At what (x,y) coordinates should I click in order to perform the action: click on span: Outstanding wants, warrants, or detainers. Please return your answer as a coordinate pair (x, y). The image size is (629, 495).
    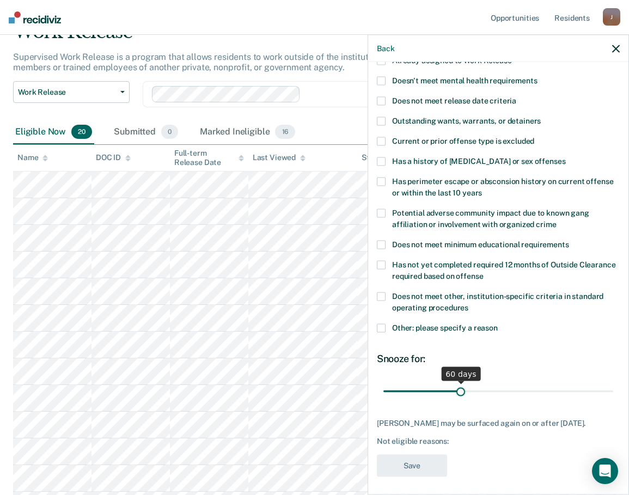
    Looking at the image, I should click on (466, 121).